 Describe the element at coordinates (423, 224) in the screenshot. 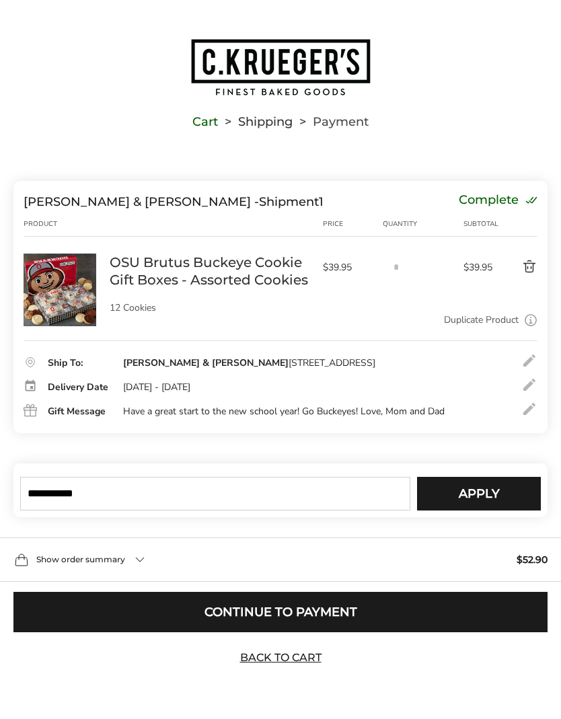

I see `div: Quantity` at that location.